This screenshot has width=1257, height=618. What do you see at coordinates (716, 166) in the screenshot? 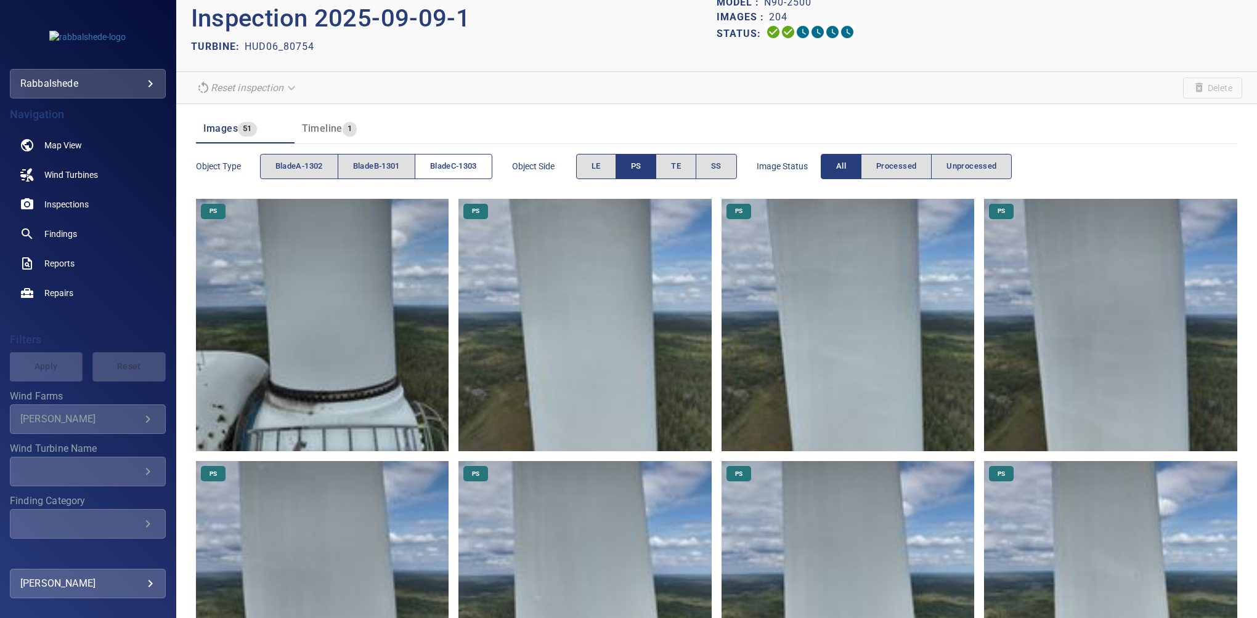
I see `span: SS` at bounding box center [716, 166].